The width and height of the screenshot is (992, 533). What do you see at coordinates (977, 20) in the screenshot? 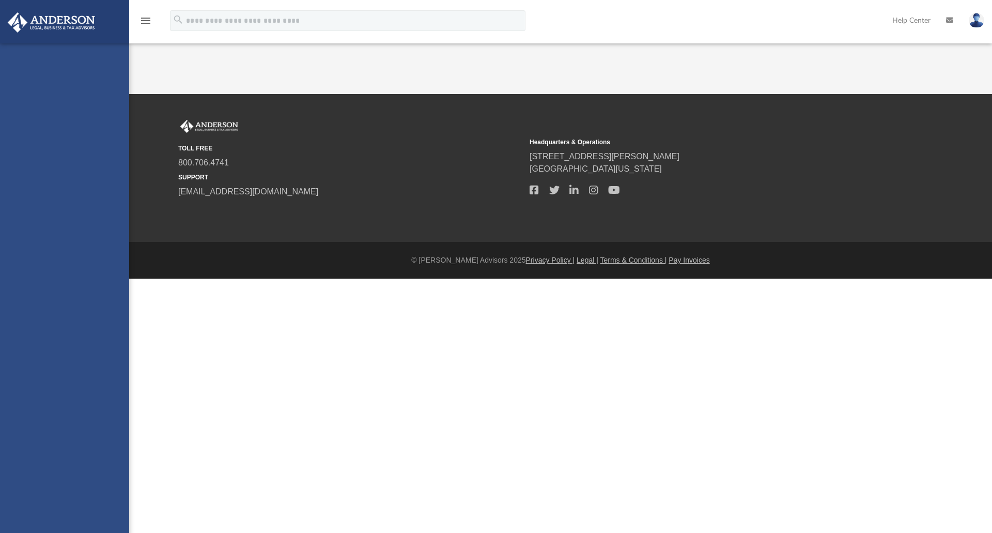
I see `img: User Pic` at bounding box center [977, 20].